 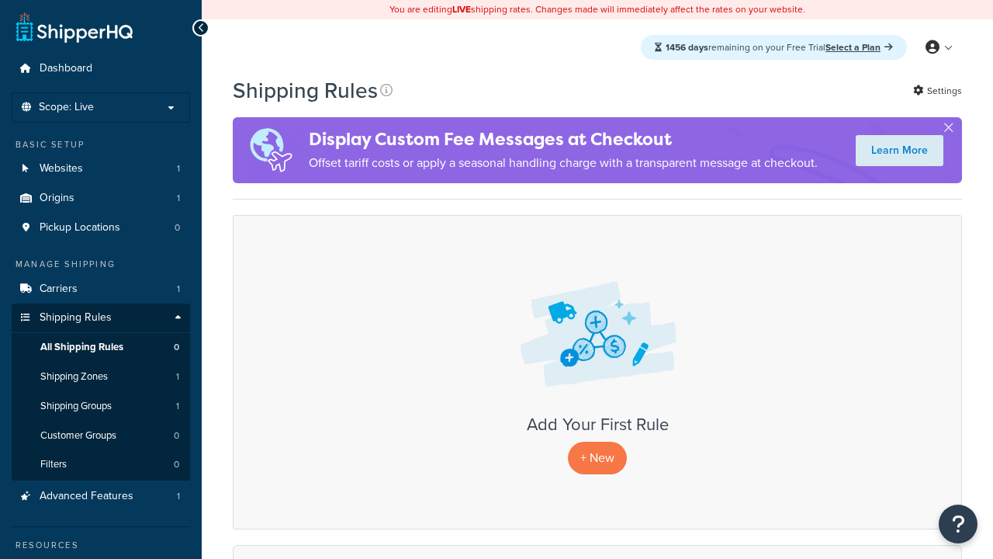 I want to click on li: Pickup Locations, so click(x=101, y=227).